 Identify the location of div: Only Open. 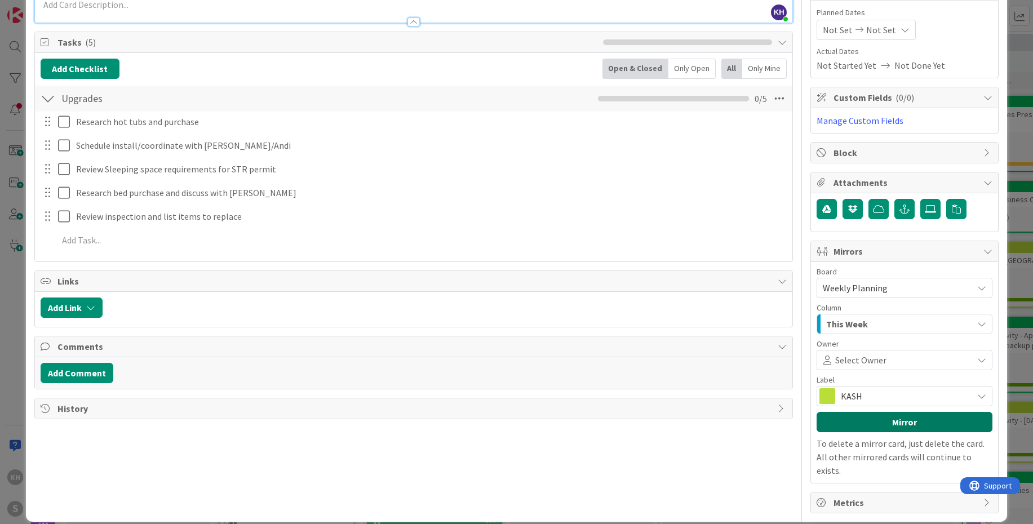
(692, 69).